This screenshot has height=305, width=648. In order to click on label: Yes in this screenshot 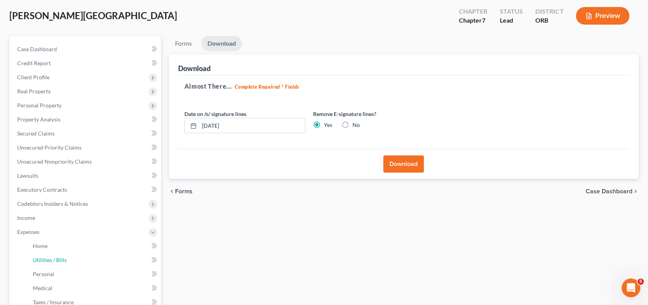, I will do `click(328, 125)`.